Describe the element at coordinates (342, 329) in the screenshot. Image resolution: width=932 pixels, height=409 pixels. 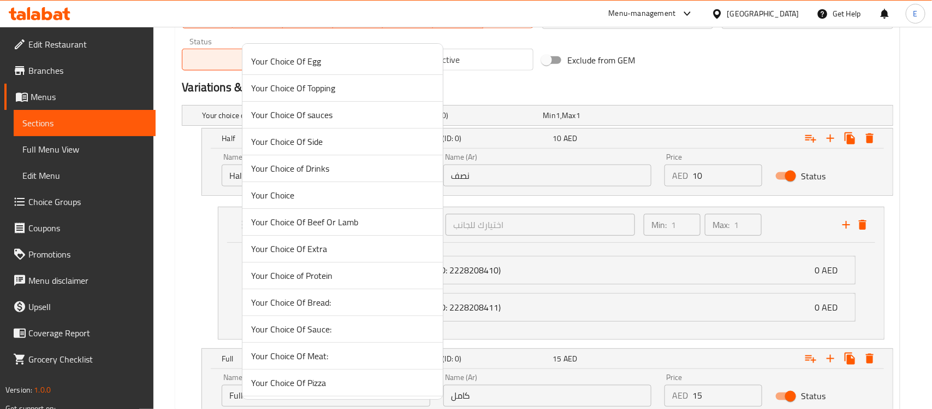
I see `span: Your Choice Of Sauce:` at that location.